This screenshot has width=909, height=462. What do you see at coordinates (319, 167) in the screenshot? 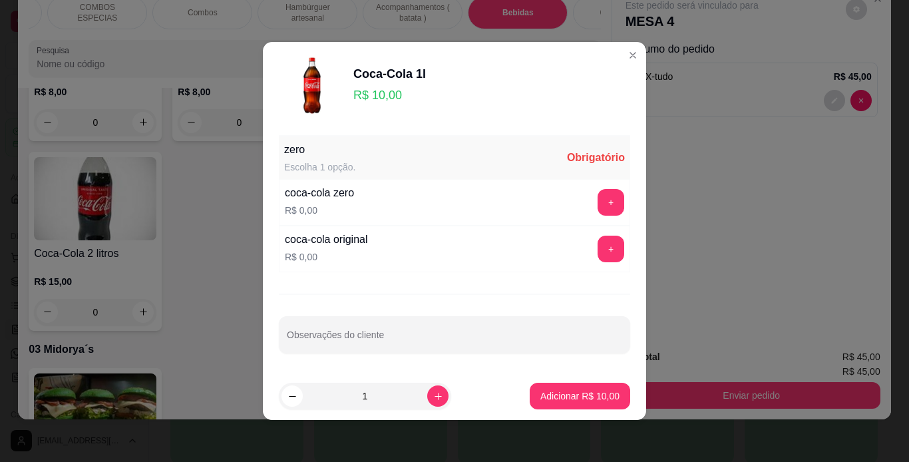
I see `div: Escolha 1 opção.` at bounding box center [319, 167].